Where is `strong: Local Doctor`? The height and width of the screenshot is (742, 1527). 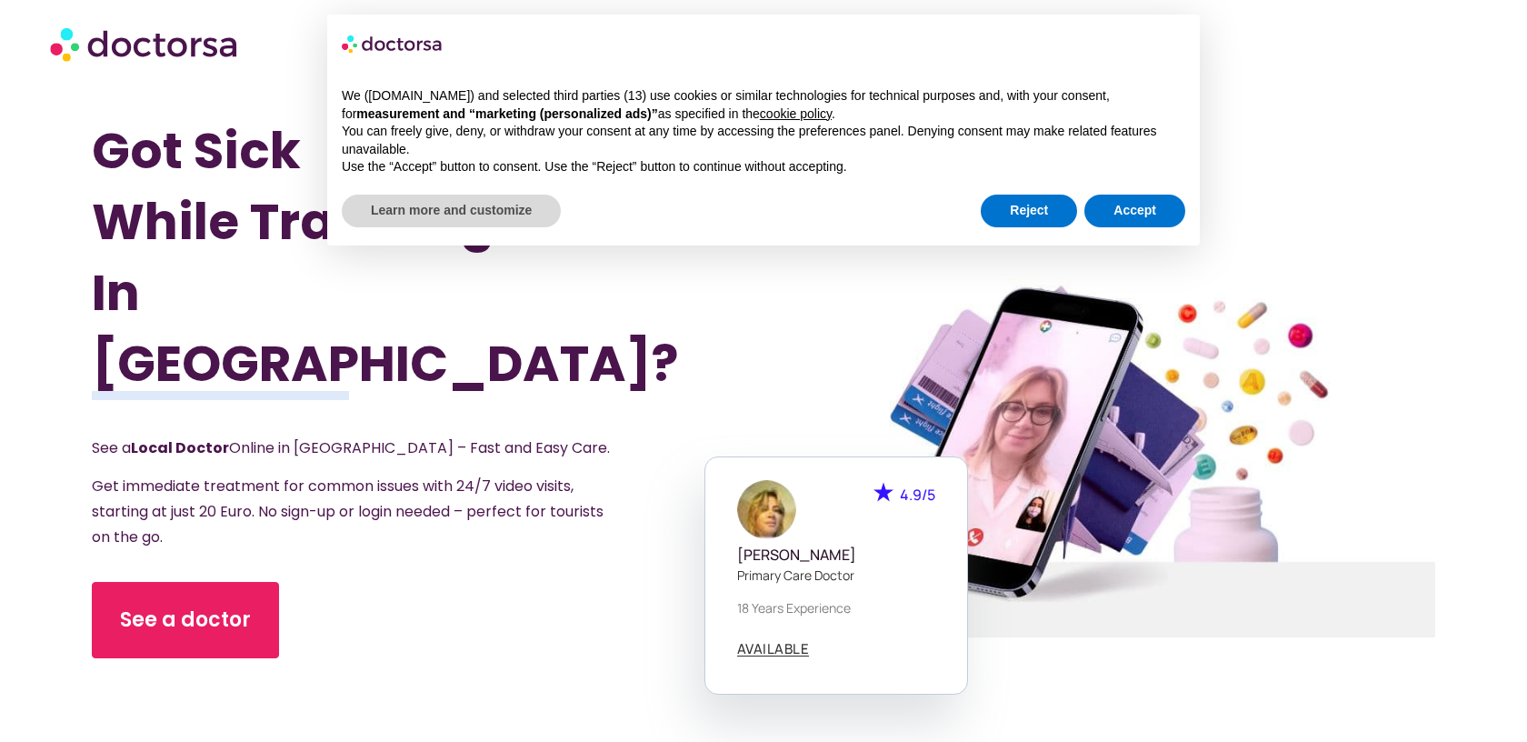
strong: Local Doctor is located at coordinates (180, 447).